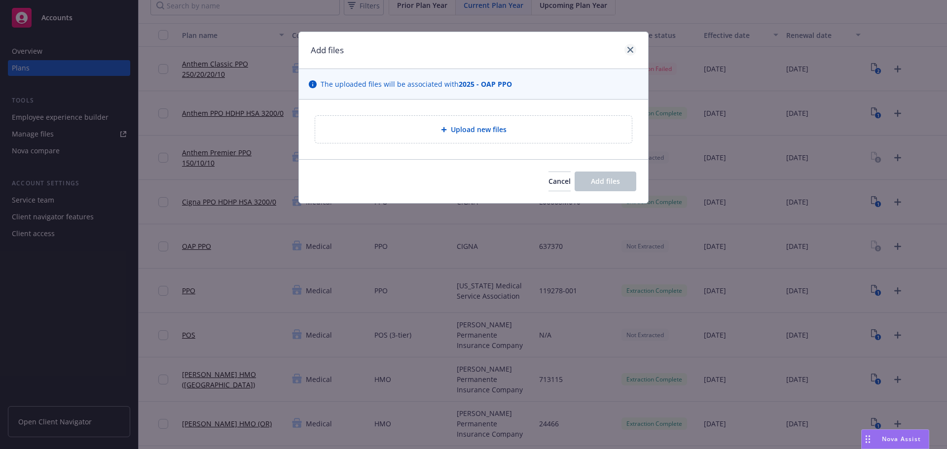 This screenshot has height=449, width=947. What do you see at coordinates (485, 84) in the screenshot?
I see `strong: 2025 - OAP PPO` at bounding box center [485, 84].